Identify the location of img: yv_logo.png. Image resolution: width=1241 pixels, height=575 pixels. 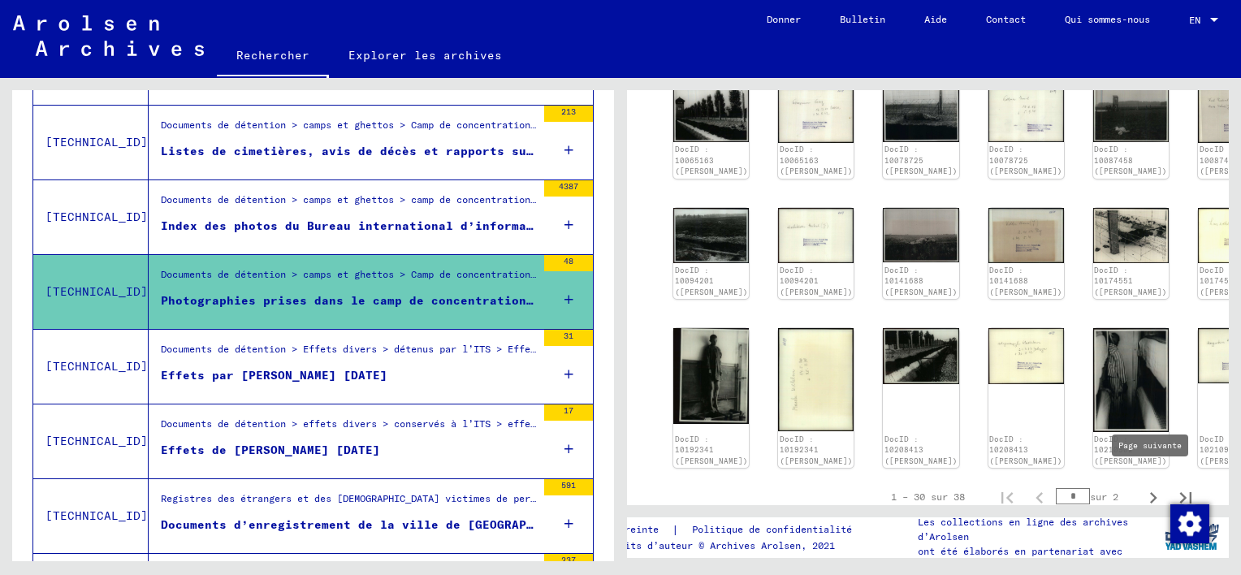
(1192, 537).